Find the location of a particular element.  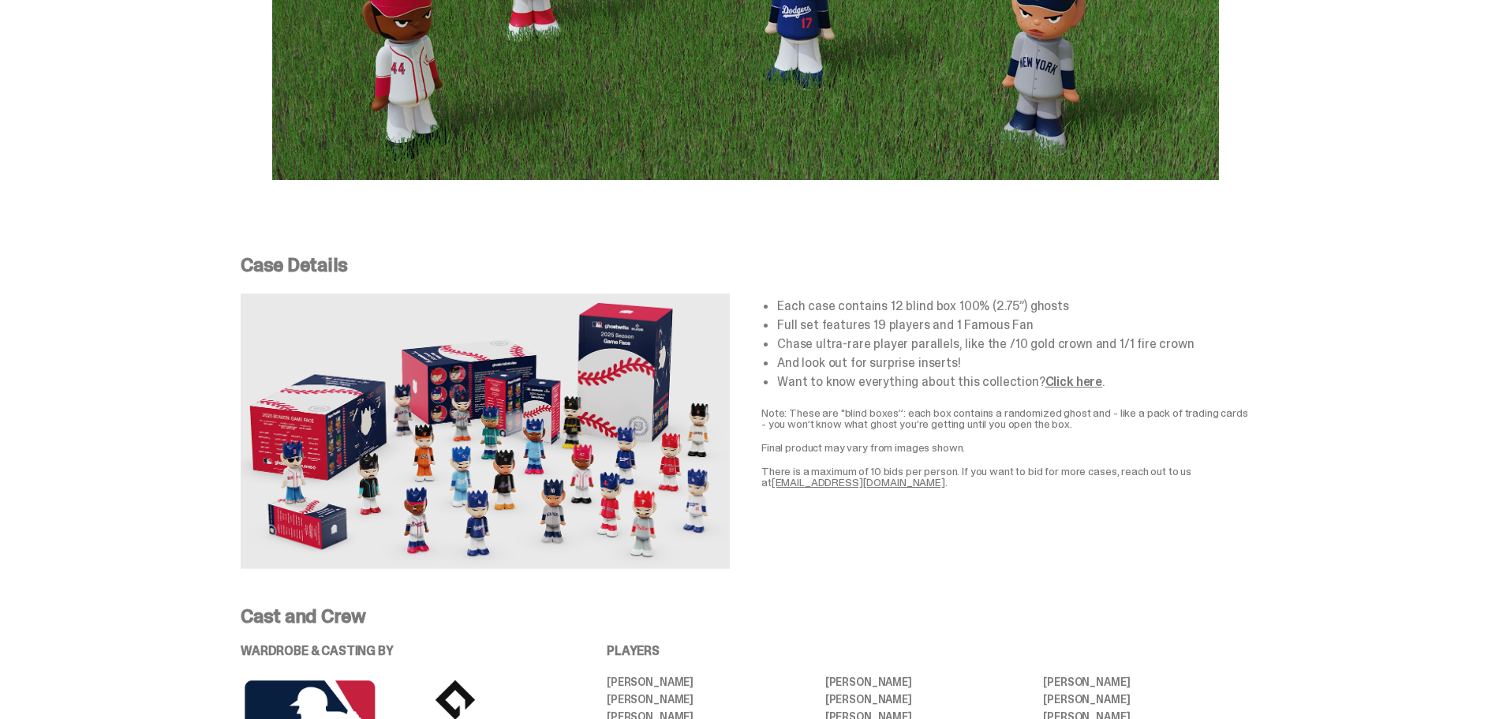

img: Case%20Details.png is located at coordinates (485, 431).